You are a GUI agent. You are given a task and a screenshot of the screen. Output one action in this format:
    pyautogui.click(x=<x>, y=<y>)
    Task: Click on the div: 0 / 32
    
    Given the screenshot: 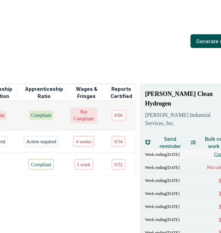 What is the action you would take?
    pyautogui.click(x=119, y=164)
    